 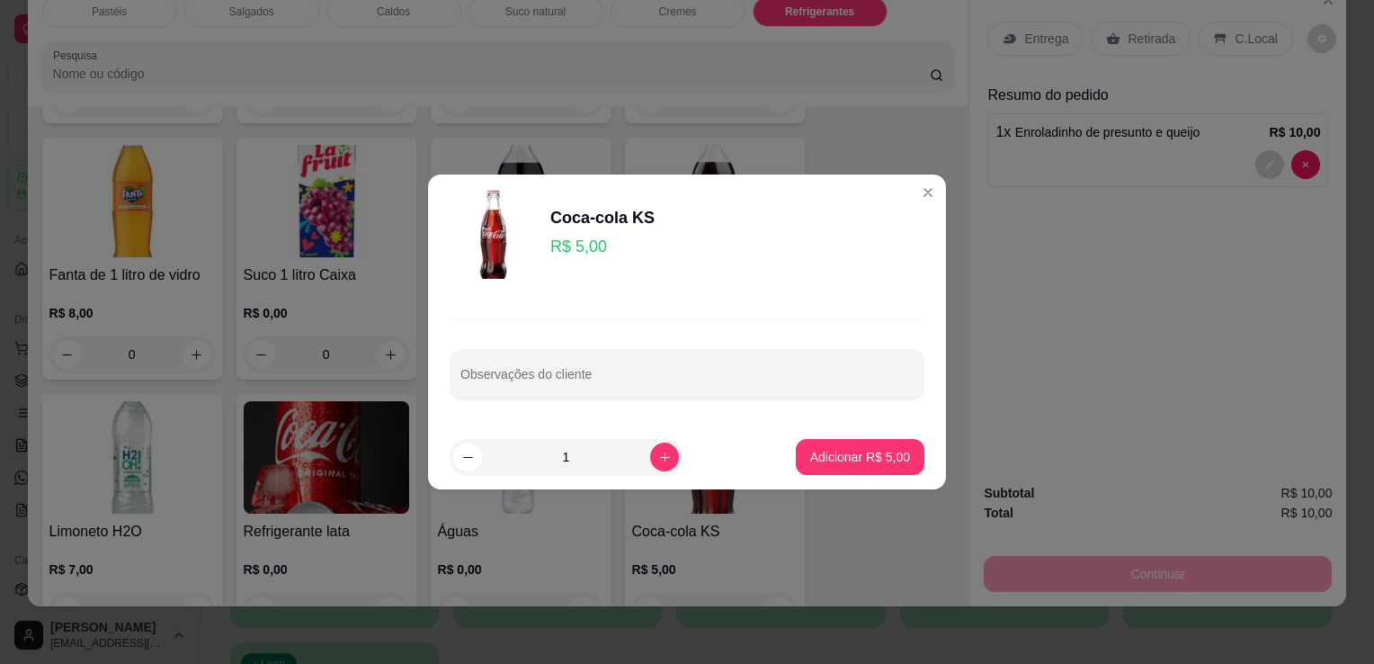 What do you see at coordinates (928, 192) in the screenshot?
I see `button: Close` at bounding box center [928, 192].